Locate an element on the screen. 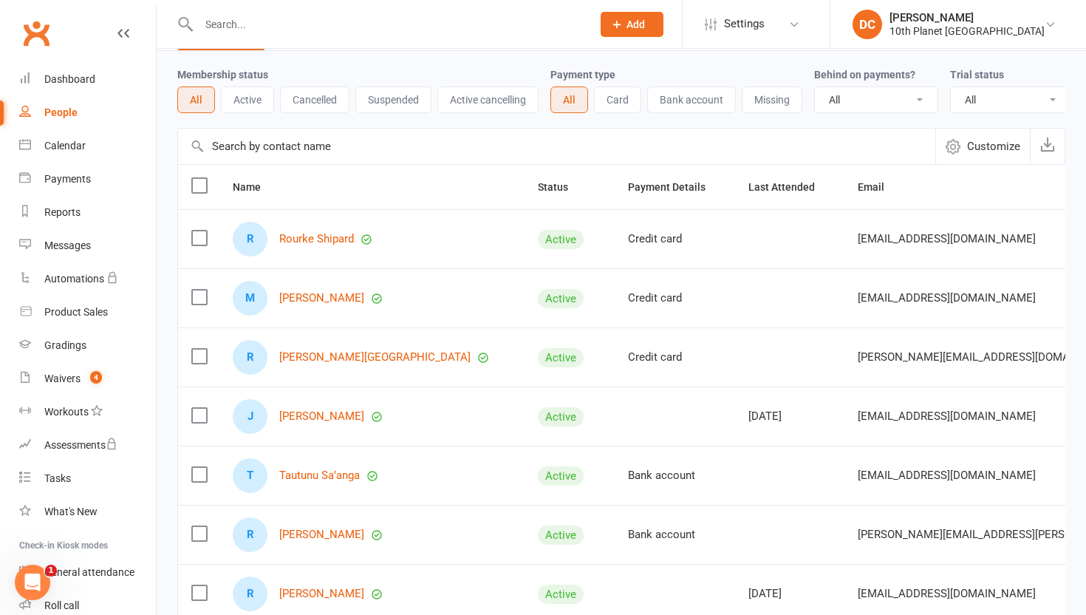  div: Assessments is located at coordinates (81, 445).